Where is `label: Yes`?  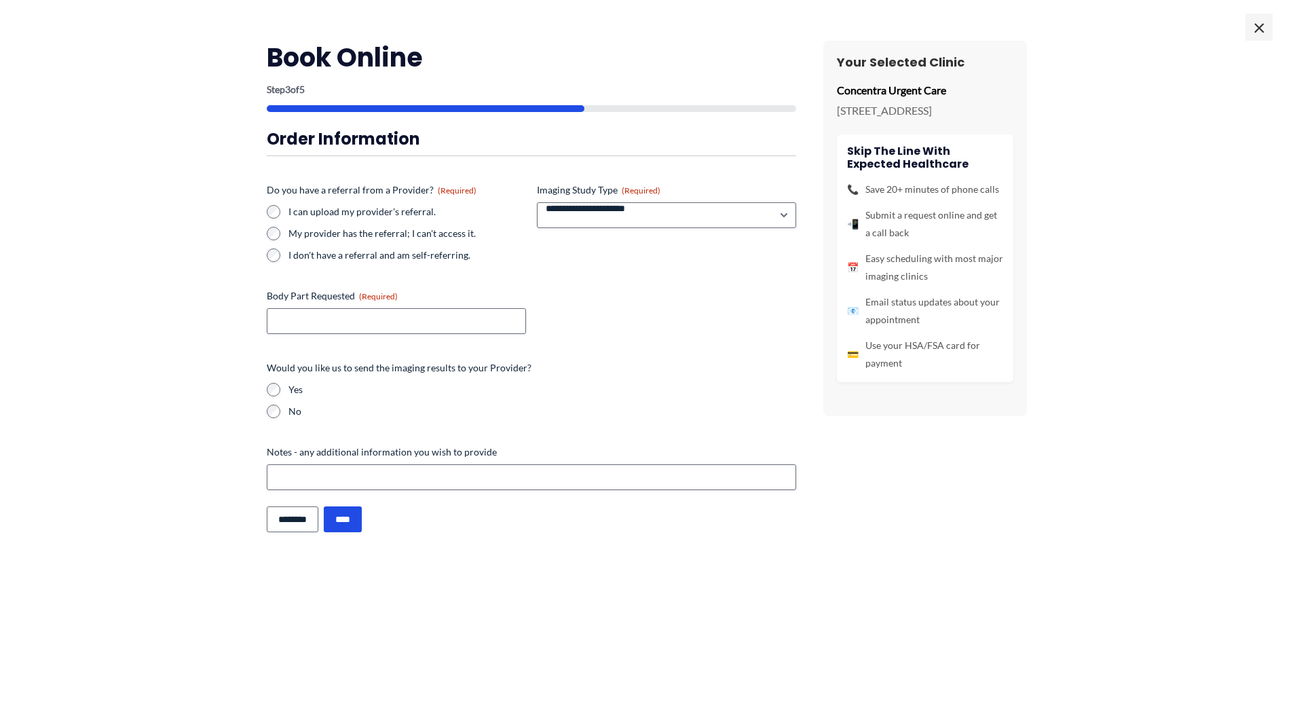 label: Yes is located at coordinates (542, 389).